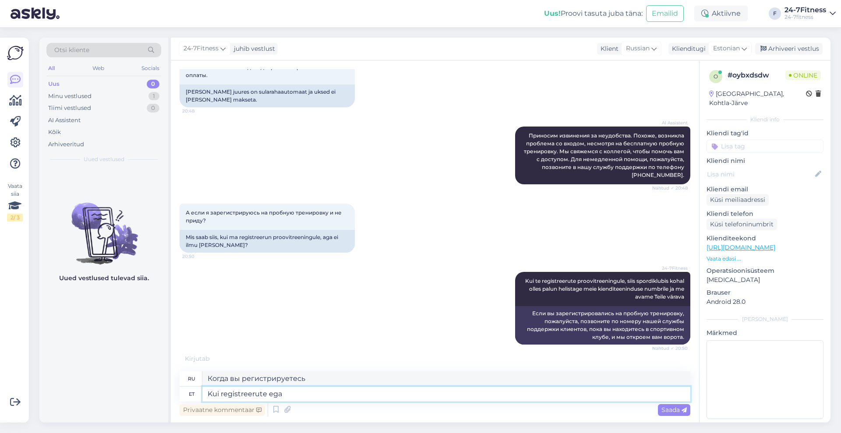 This screenshot has height=433, width=841. I want to click on p: Brauser, so click(764, 292).